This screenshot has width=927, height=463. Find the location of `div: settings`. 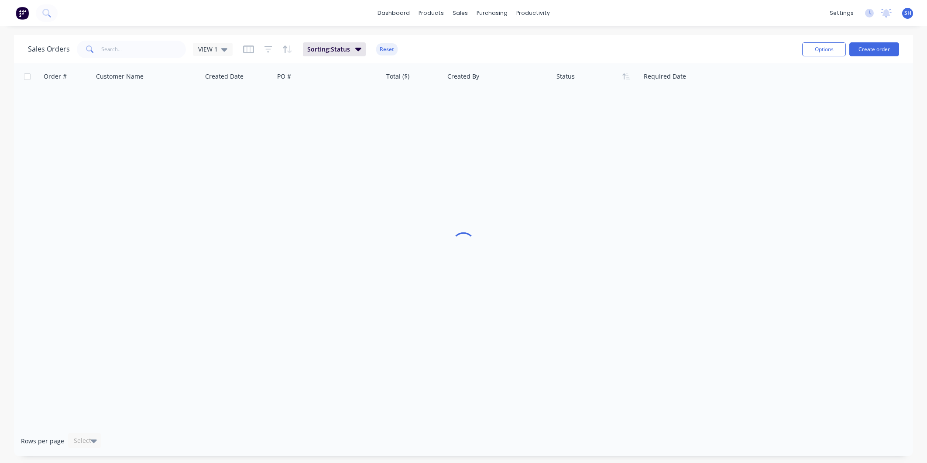

div: settings is located at coordinates (841, 13).